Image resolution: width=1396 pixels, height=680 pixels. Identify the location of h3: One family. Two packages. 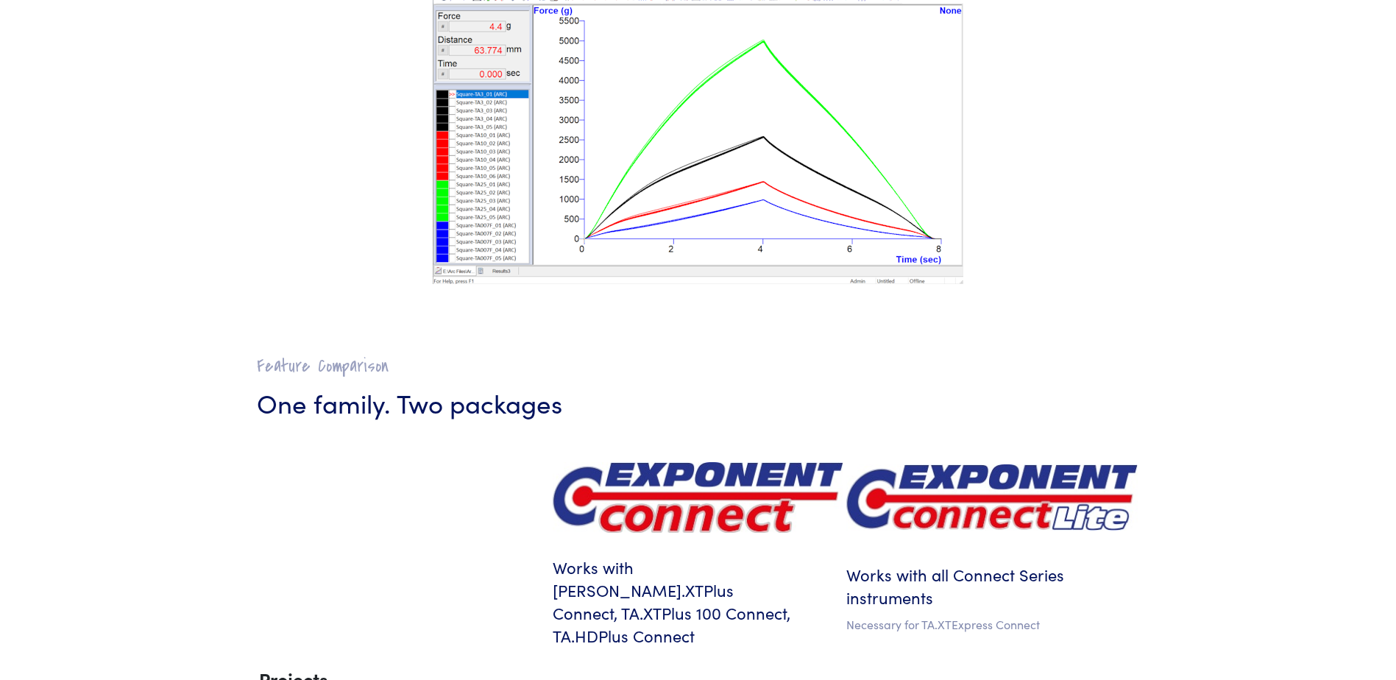
(698, 402).